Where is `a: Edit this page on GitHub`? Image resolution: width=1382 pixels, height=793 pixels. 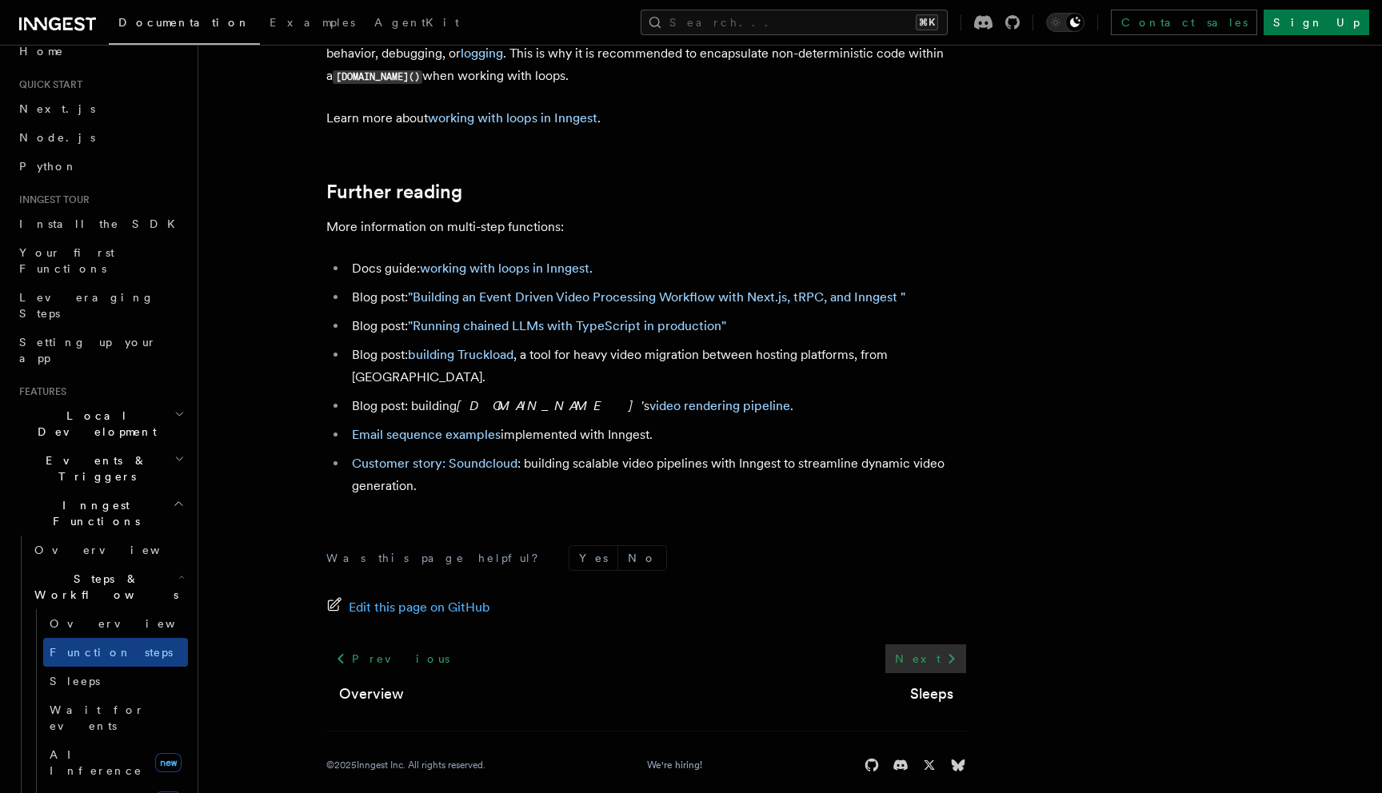
a: Edit this page on GitHub is located at coordinates (408, 608).